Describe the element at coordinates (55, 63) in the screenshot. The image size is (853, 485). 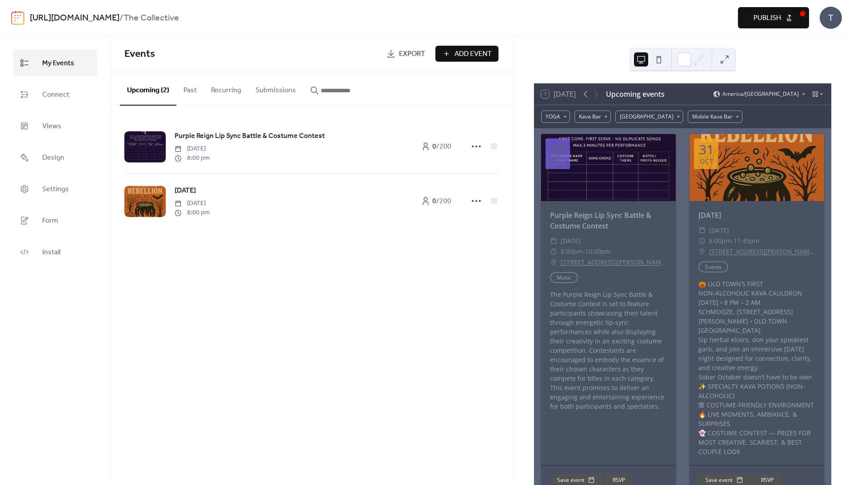
I see `a: My Events` at that location.